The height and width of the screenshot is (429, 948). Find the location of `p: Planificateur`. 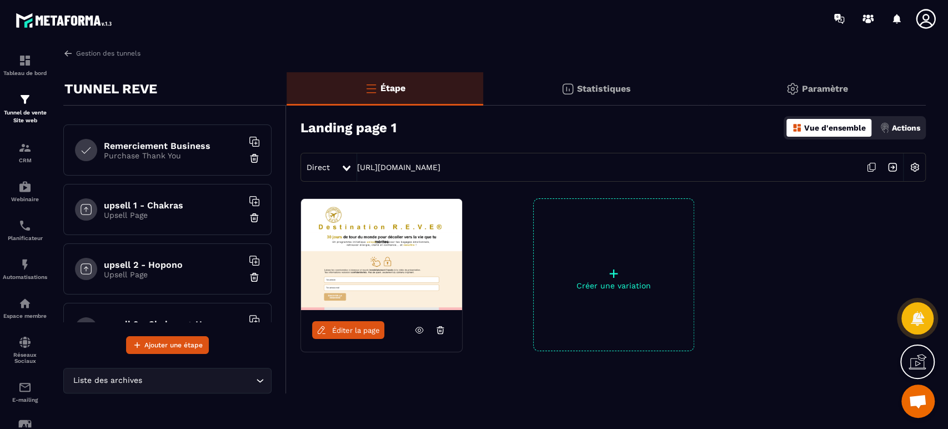

p: Planificateur is located at coordinates (25, 238).